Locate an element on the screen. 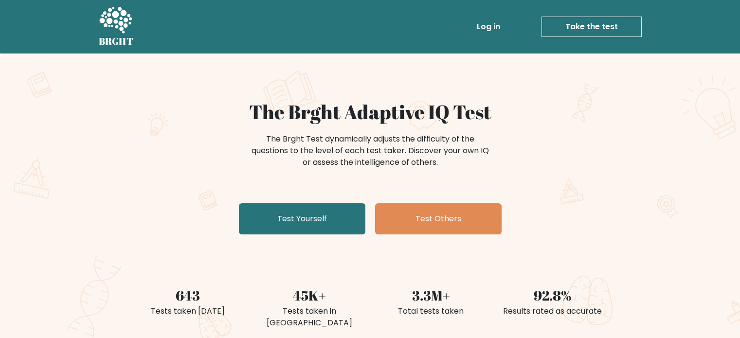 Image resolution: width=740 pixels, height=338 pixels. a: Log in is located at coordinates (489, 27).